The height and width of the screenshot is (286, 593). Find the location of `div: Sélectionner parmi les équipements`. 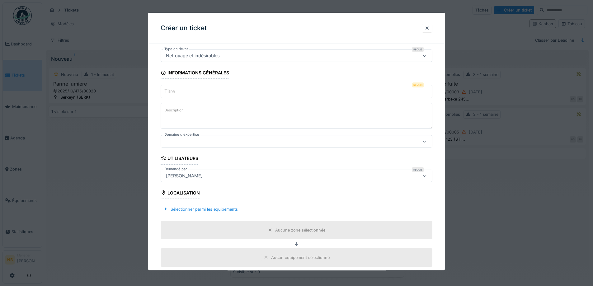

div: Sélectionner parmi les équipements is located at coordinates (200, 209).